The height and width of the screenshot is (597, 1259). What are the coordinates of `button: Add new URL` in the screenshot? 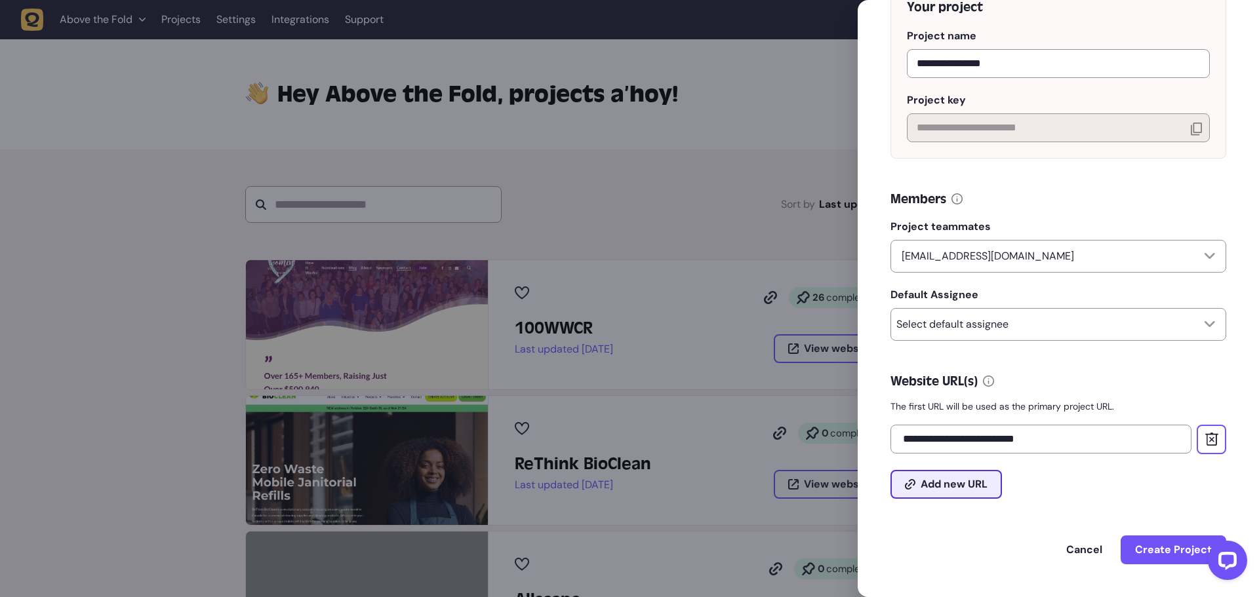 It's located at (946, 484).